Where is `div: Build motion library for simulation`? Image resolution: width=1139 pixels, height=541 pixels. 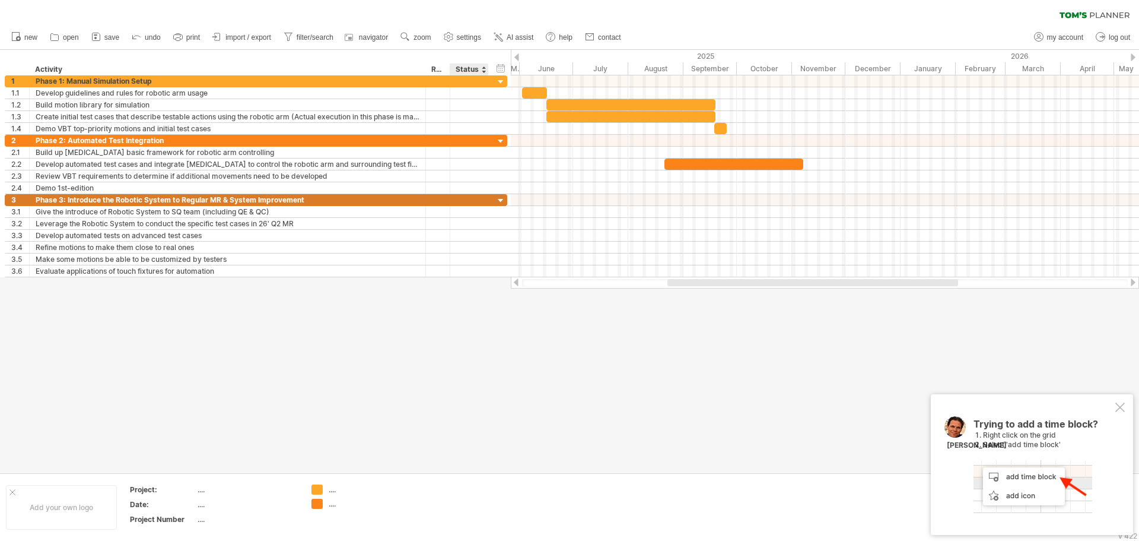
div: Build motion library for simulation is located at coordinates (227, 104).